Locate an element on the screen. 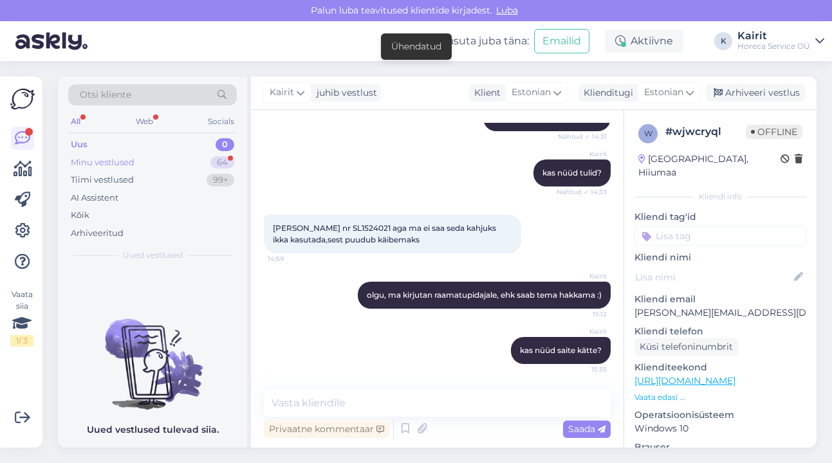 This screenshot has height=463, width=832. p: Kliendi telefon is located at coordinates (720, 331).